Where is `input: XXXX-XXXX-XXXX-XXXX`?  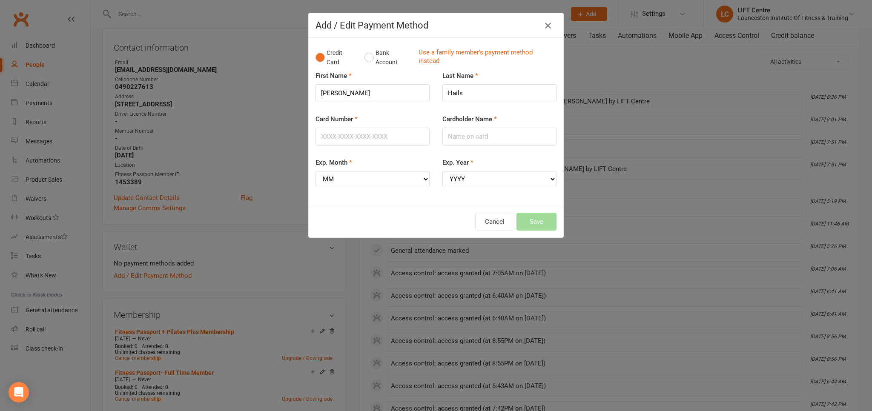 input: XXXX-XXXX-XXXX-XXXX is located at coordinates (373, 137).